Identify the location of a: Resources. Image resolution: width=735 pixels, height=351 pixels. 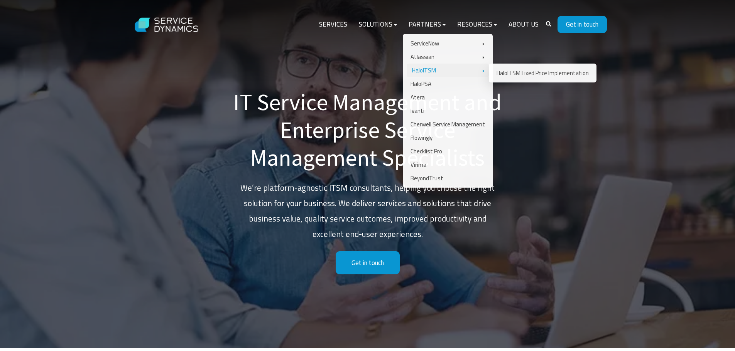
(477, 25).